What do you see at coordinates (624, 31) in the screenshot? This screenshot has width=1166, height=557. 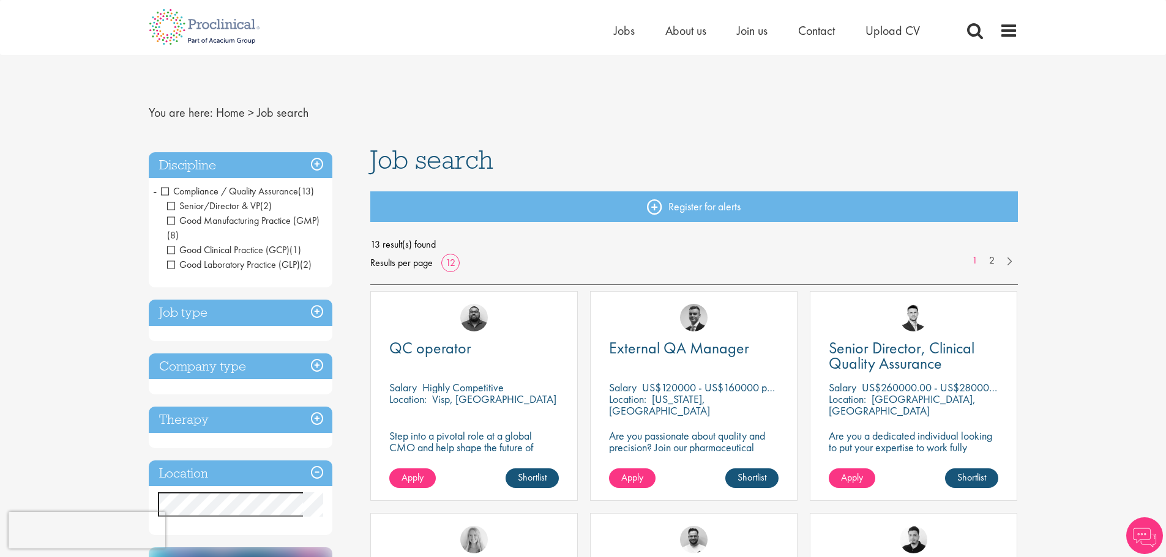 I see `a: Jobs` at bounding box center [624, 31].